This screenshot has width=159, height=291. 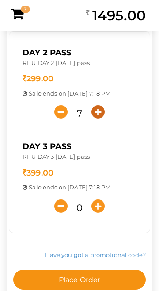 What do you see at coordinates (25, 9) in the screenshot?
I see `span: 7` at bounding box center [25, 9].